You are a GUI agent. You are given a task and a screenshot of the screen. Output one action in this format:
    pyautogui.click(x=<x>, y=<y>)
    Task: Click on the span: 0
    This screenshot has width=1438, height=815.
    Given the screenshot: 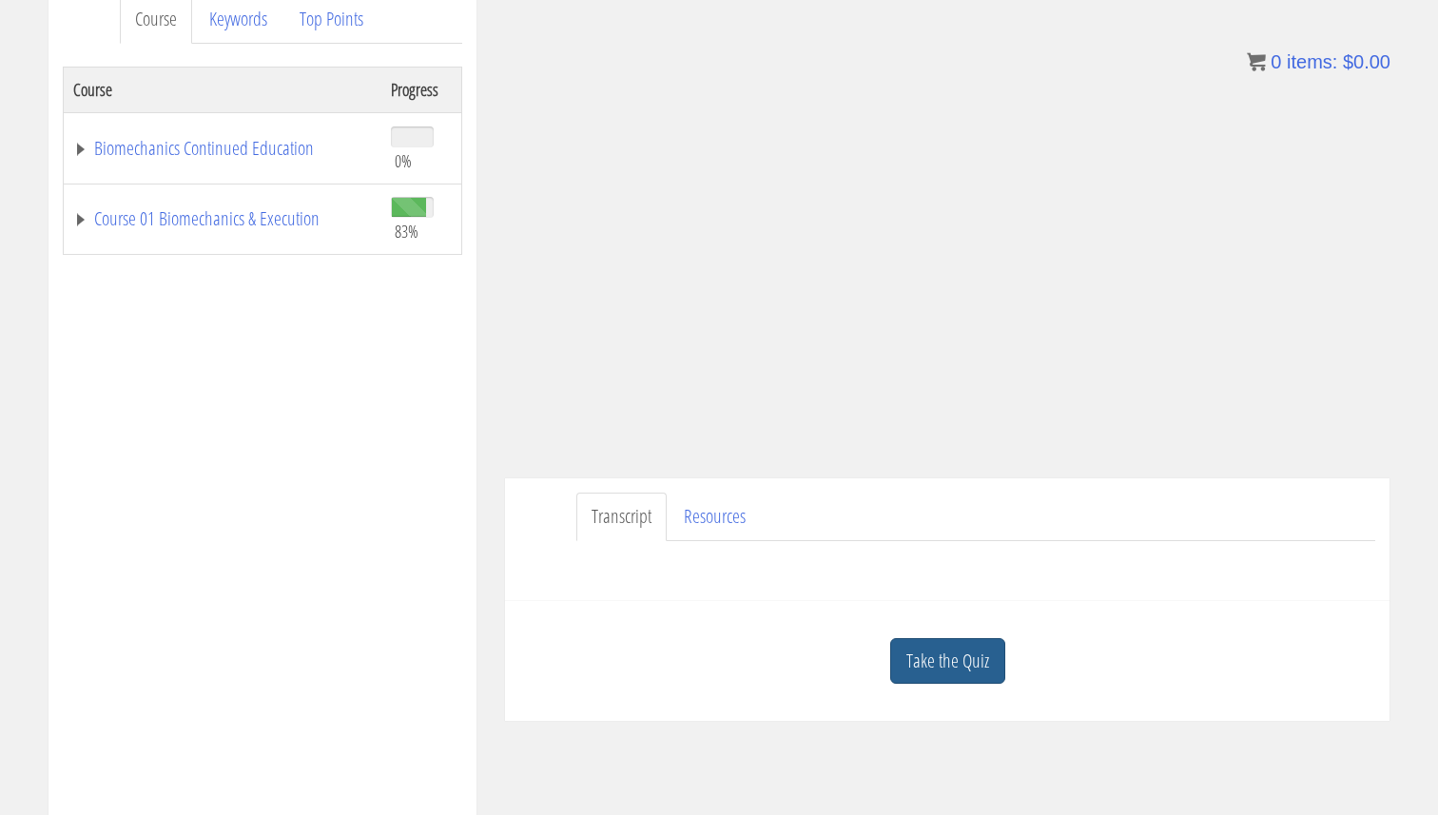 What is the action you would take?
    pyautogui.click(x=1275, y=62)
    